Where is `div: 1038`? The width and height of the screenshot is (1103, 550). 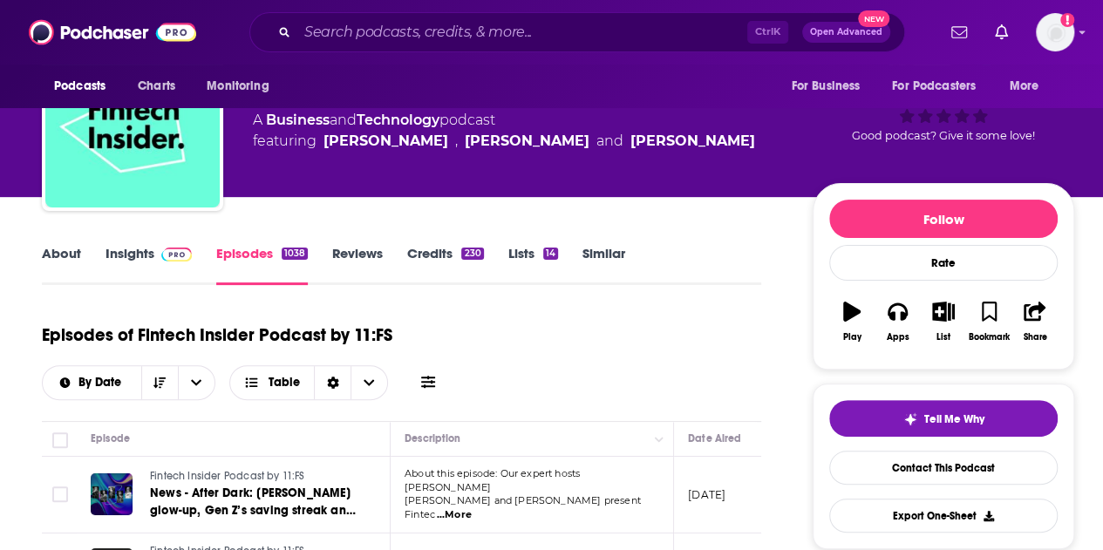 div: 1038 is located at coordinates (295, 254).